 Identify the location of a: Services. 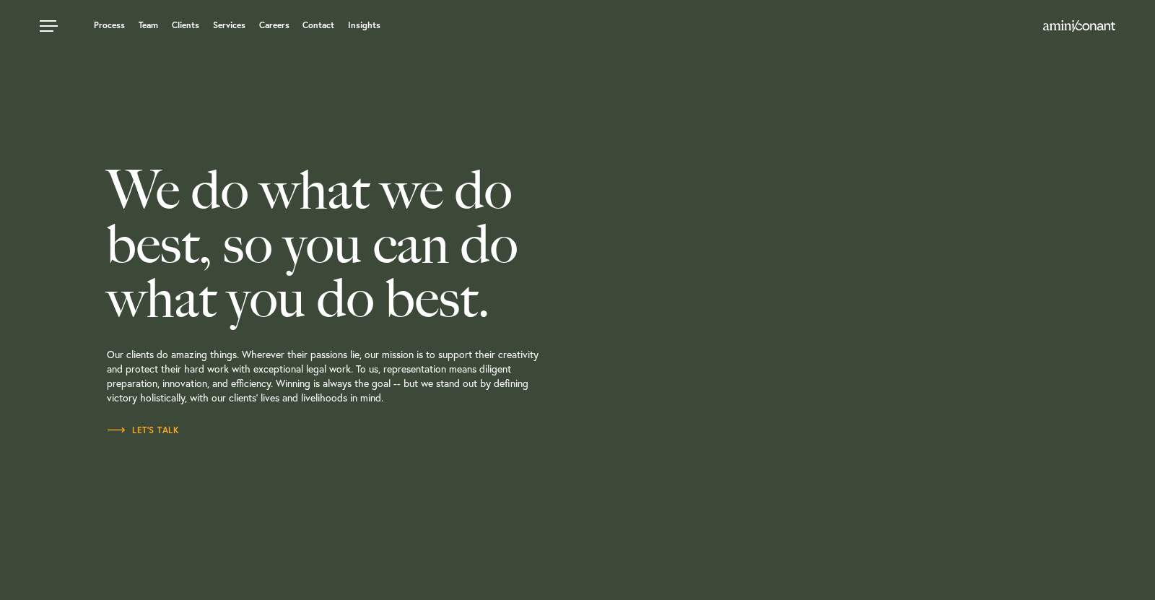
(229, 25).